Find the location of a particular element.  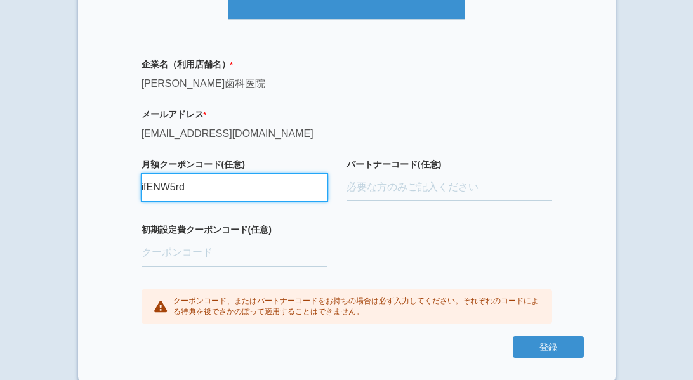

label: 初期設定費クーポンコード(任意) is located at coordinates (235, 230).